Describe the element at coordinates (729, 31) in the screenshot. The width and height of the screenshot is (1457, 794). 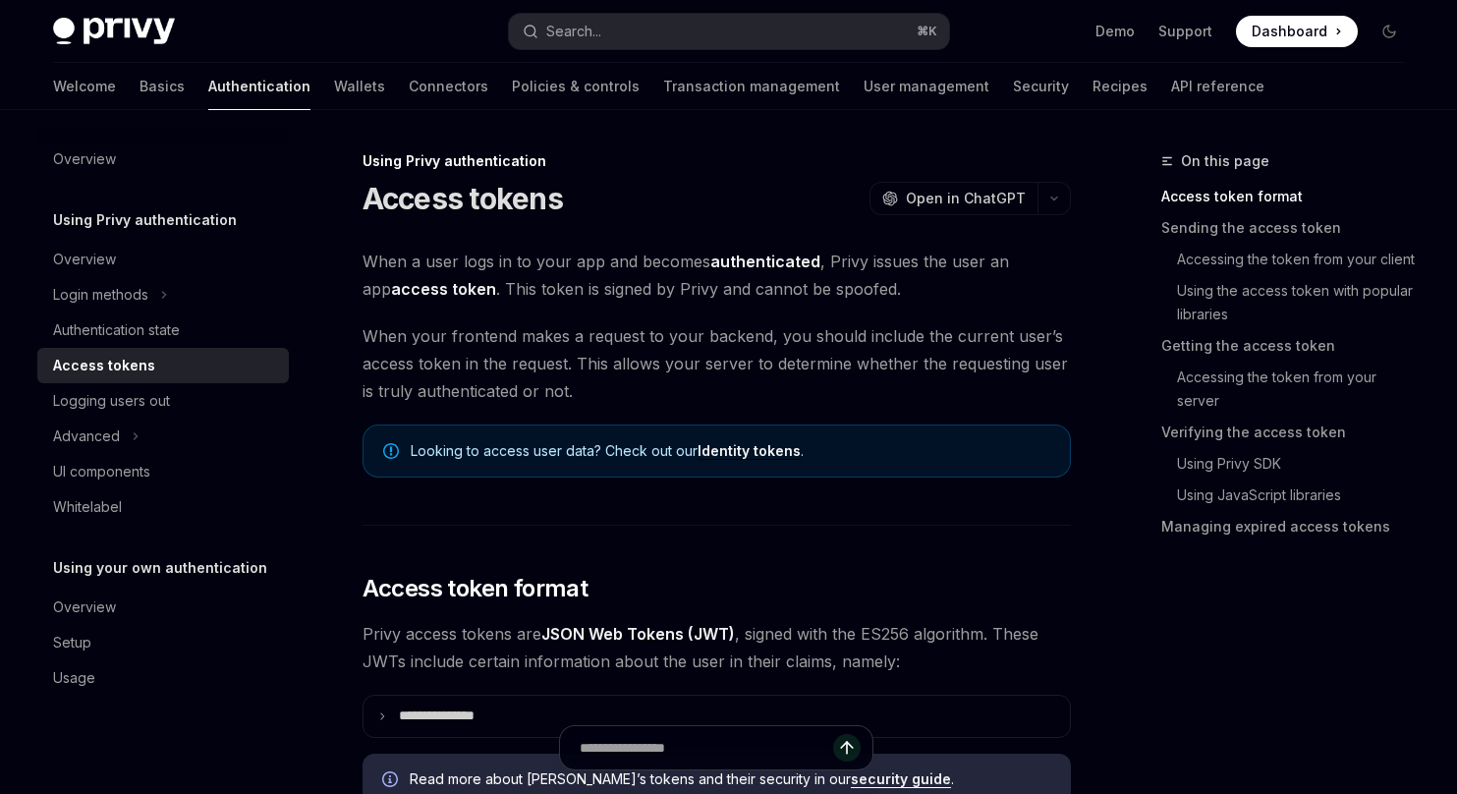
I see `button: Open search` at that location.